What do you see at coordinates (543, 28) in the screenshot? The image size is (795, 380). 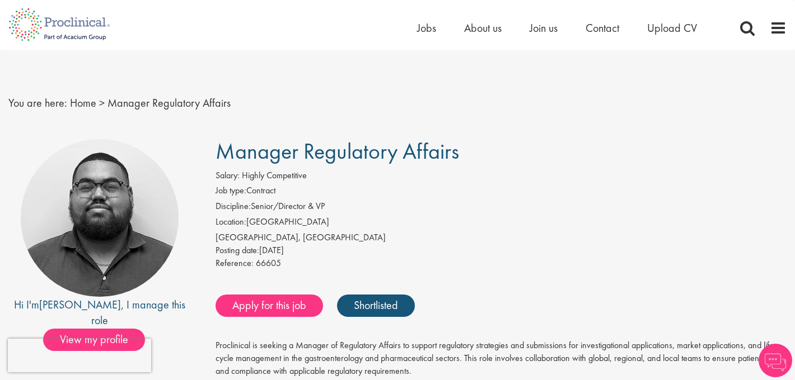 I see `span: Join us` at bounding box center [543, 28].